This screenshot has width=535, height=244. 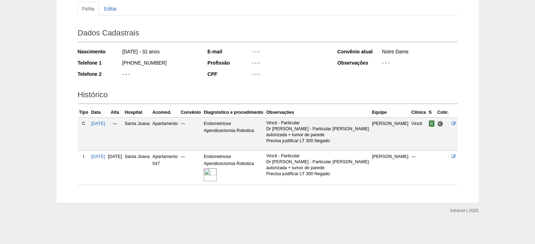 What do you see at coordinates (137, 112) in the screenshot?
I see `th: Hospital` at bounding box center [137, 112].